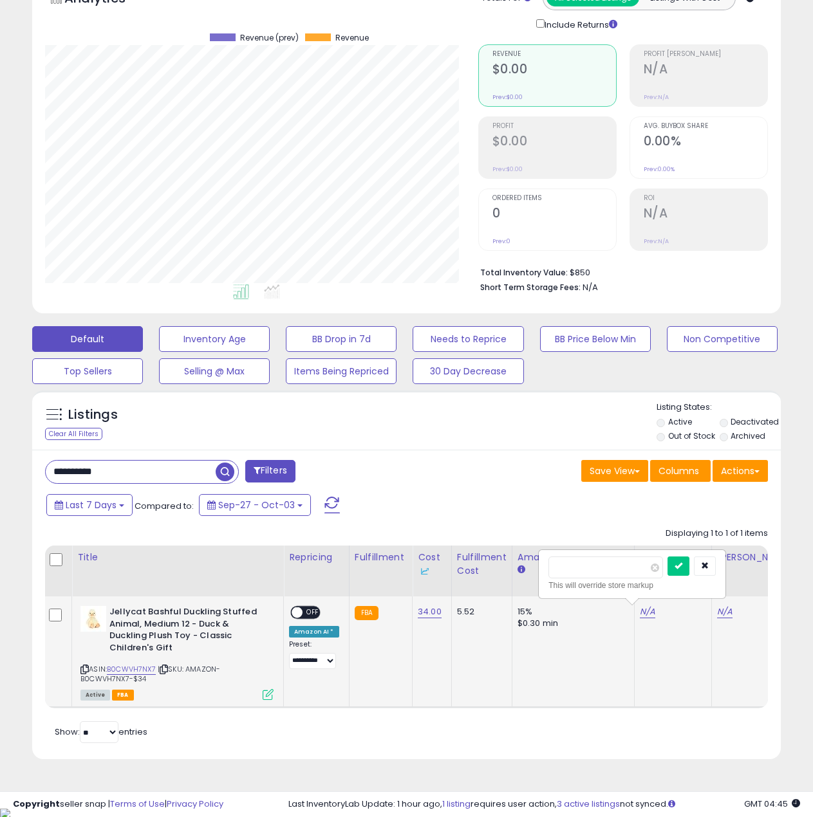 The width and height of the screenshot is (813, 817). Describe the element at coordinates (270, 471) in the screenshot. I see `button: Filters` at that location.